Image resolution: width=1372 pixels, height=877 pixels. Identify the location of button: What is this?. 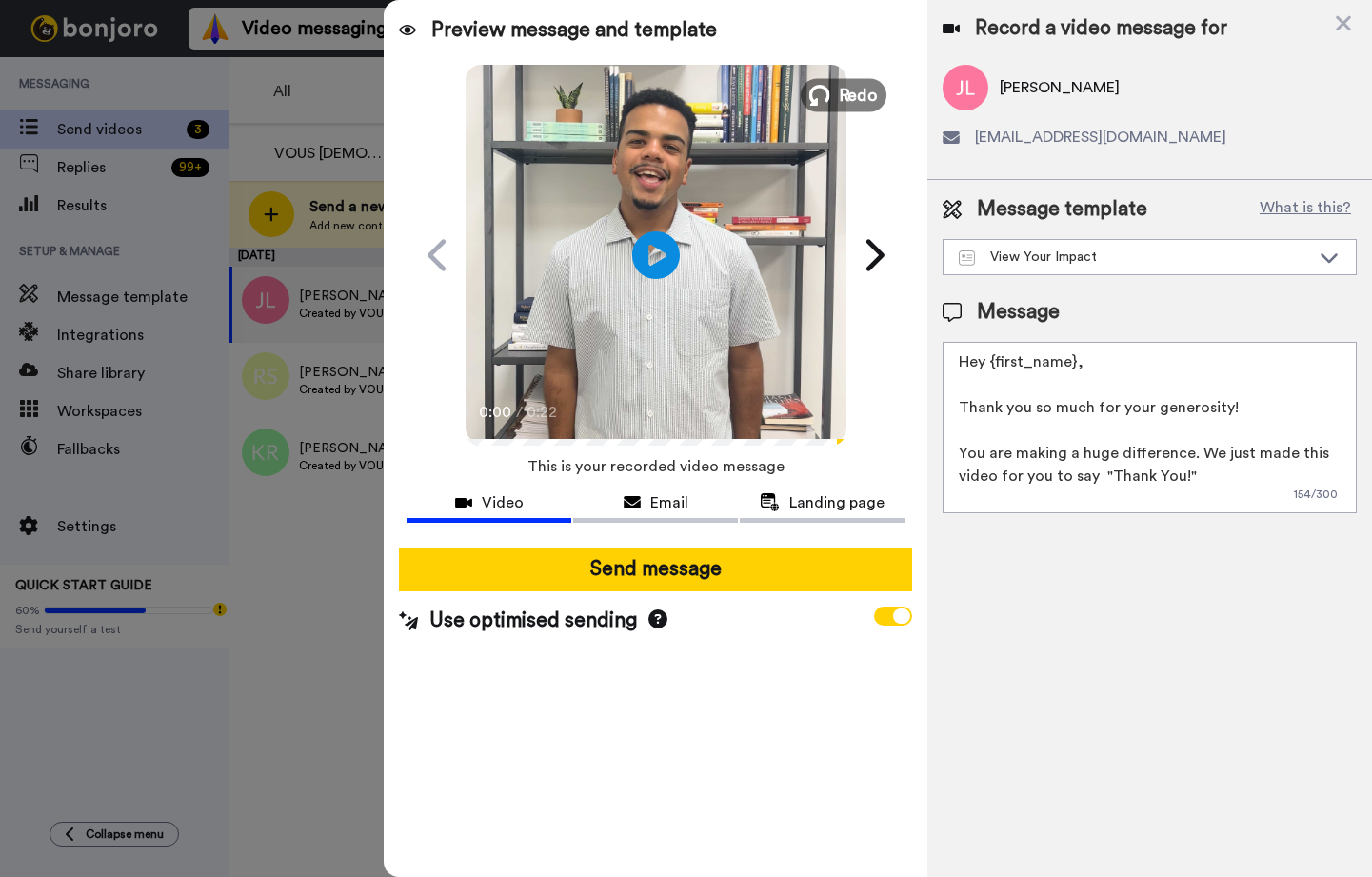
(1305, 210).